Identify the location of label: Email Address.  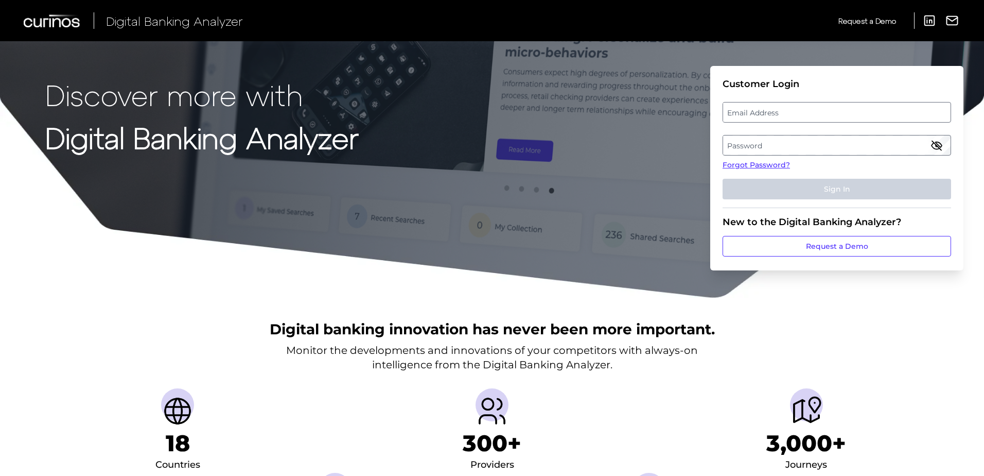
(836, 112).